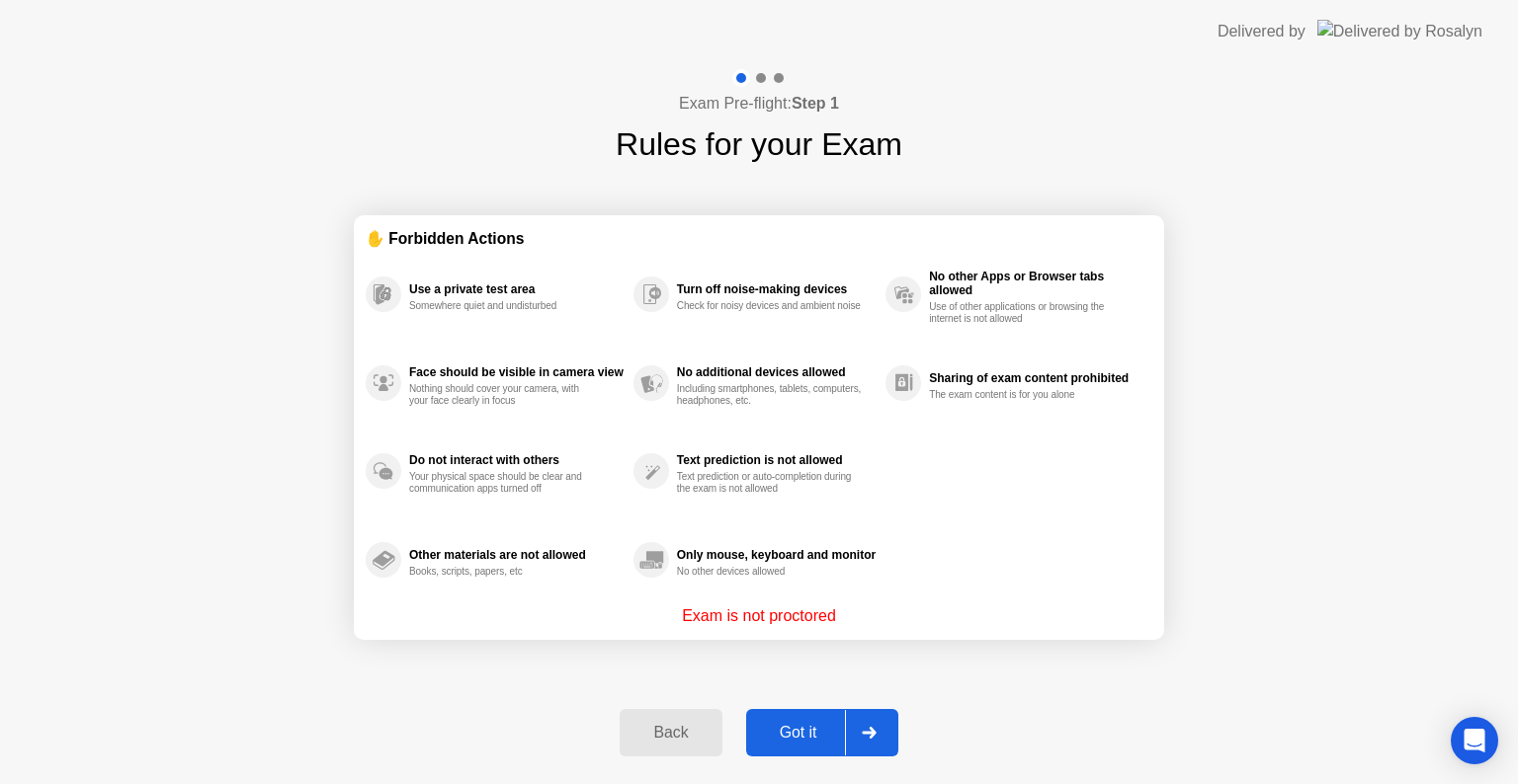 This screenshot has width=1518, height=784. What do you see at coordinates (516, 373) in the screenshot?
I see `div: Face should be visible in camera view` at bounding box center [516, 373].